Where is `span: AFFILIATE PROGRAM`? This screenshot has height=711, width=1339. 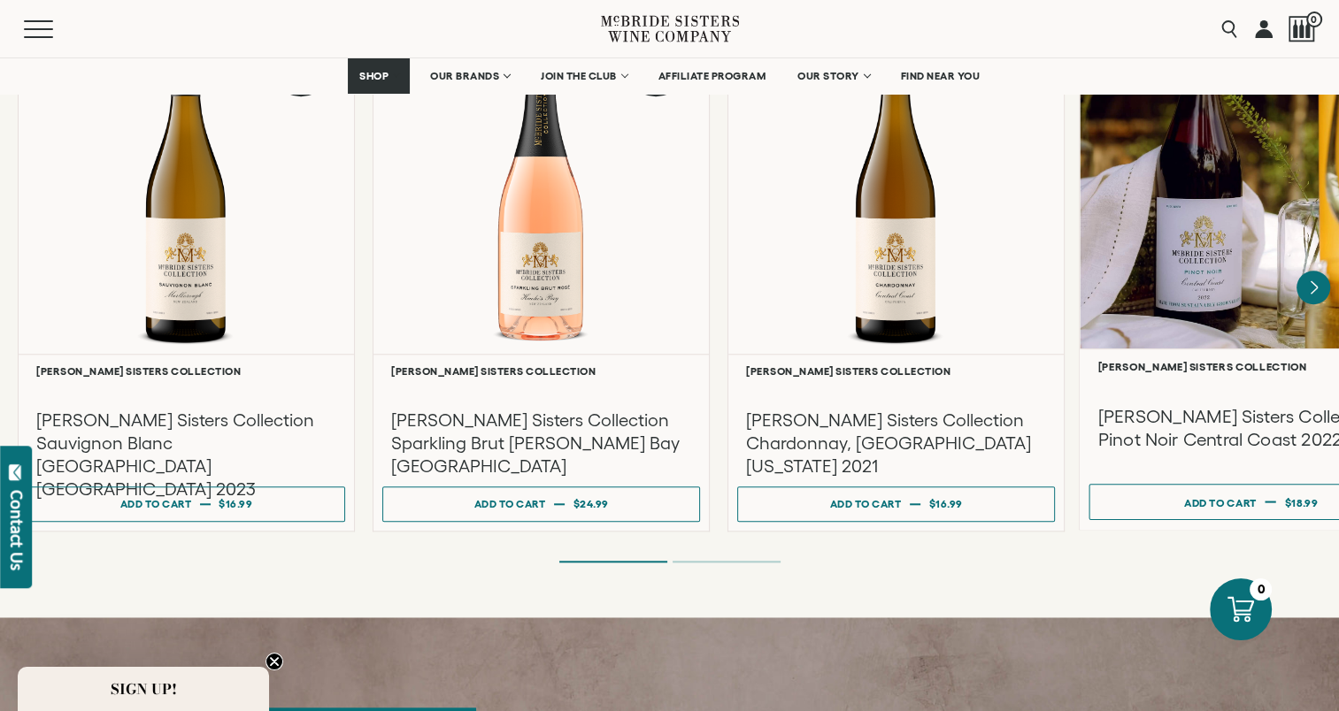
span: AFFILIATE PROGRAM is located at coordinates (712, 76).